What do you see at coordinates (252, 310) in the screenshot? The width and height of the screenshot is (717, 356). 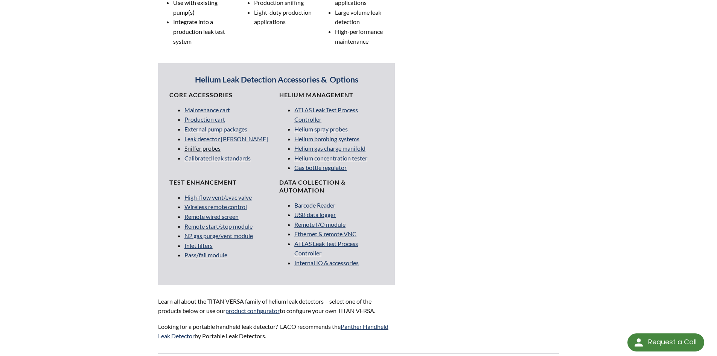 I see `a: product configurator` at bounding box center [252, 310].